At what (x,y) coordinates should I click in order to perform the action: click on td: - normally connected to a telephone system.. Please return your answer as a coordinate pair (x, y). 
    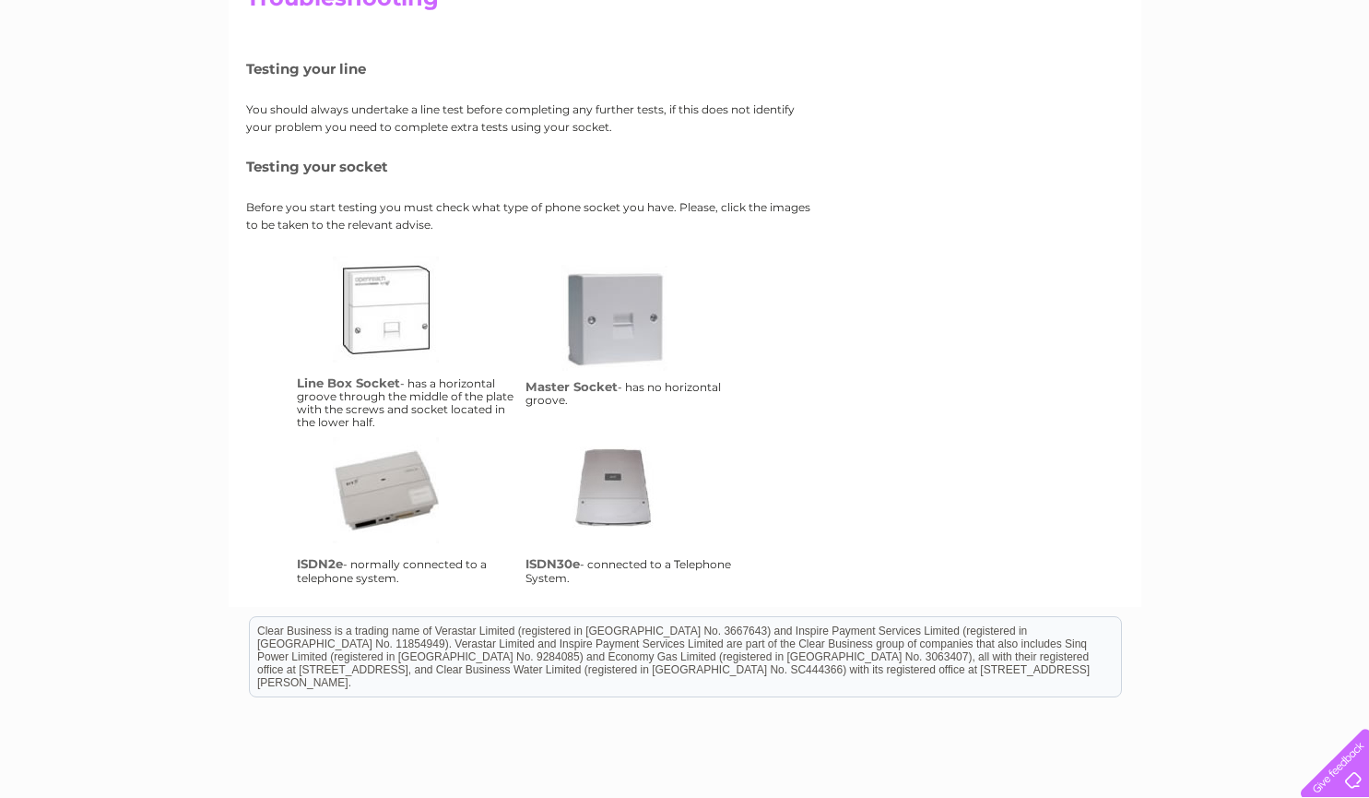
    Looking at the image, I should click on (407, 510).